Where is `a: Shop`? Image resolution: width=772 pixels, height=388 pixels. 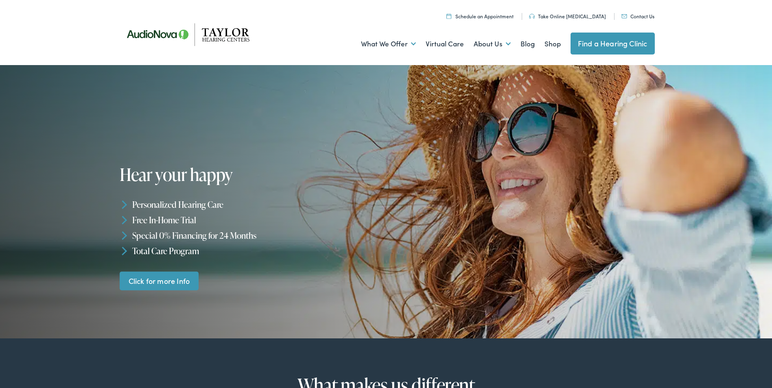 a: Shop is located at coordinates (552, 44).